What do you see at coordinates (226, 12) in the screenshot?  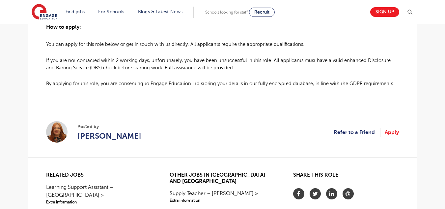 I see `span: Schools looking for staff` at bounding box center [226, 12].